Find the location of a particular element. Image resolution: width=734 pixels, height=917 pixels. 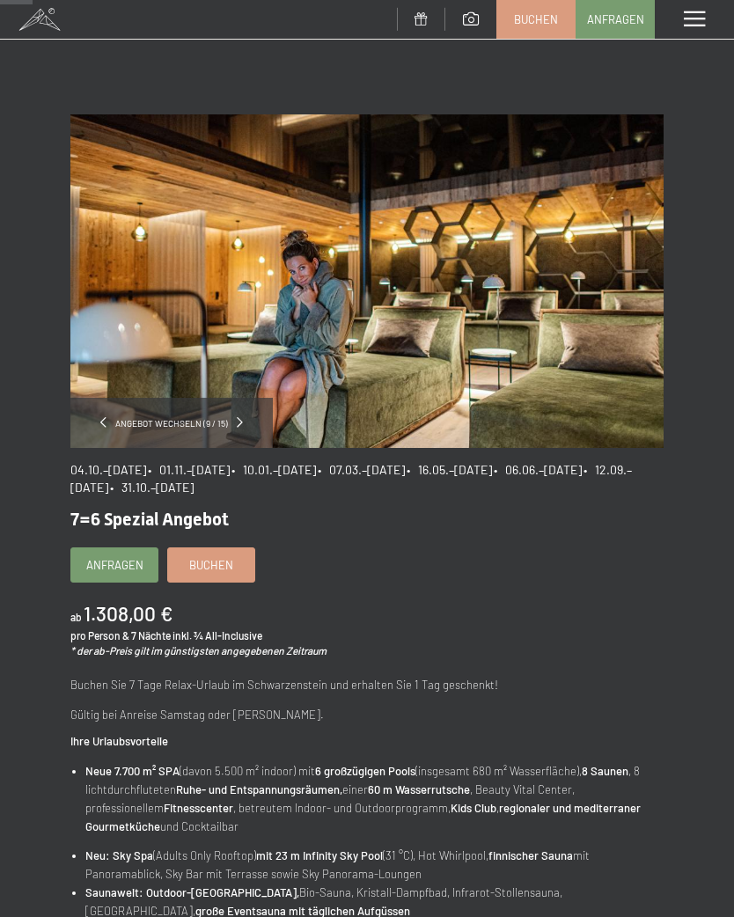

em: * der ab-Preis gilt im günstigsten angegebenen Zeitraum is located at coordinates (198, 650).